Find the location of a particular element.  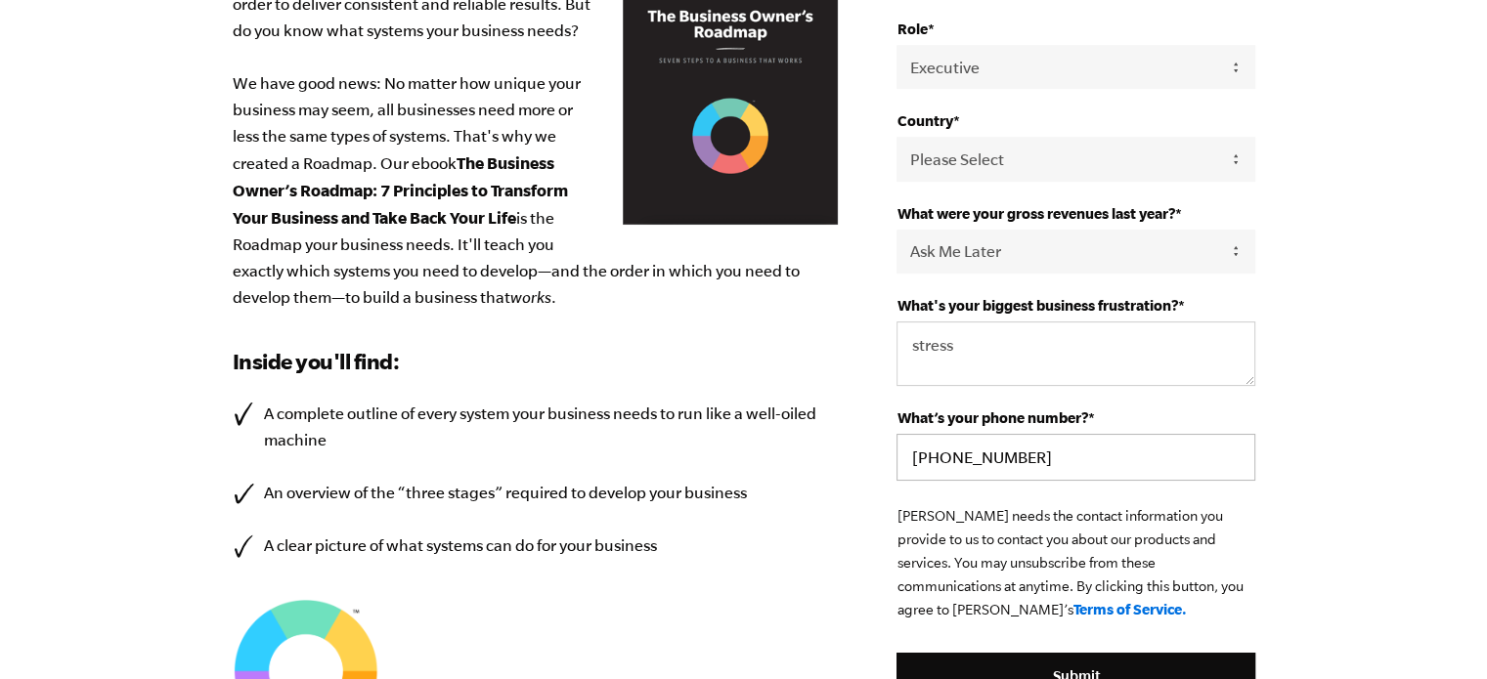

li: A clear picture of what systems can do for your business is located at coordinates (536, 545).